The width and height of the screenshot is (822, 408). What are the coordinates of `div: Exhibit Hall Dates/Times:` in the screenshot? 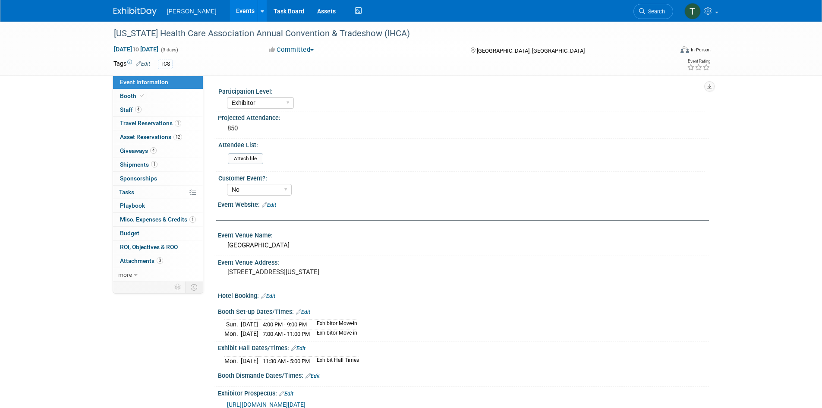 It's located at (463, 347).